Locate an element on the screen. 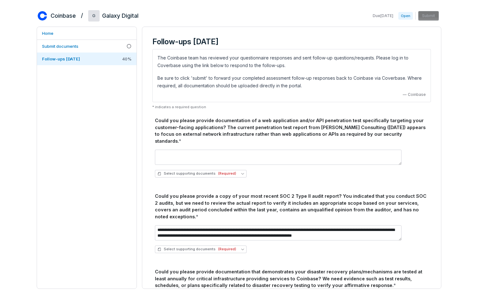 Image resolution: width=478 pixels, height=299 pixels. span: Submit documents is located at coordinates (60, 46).